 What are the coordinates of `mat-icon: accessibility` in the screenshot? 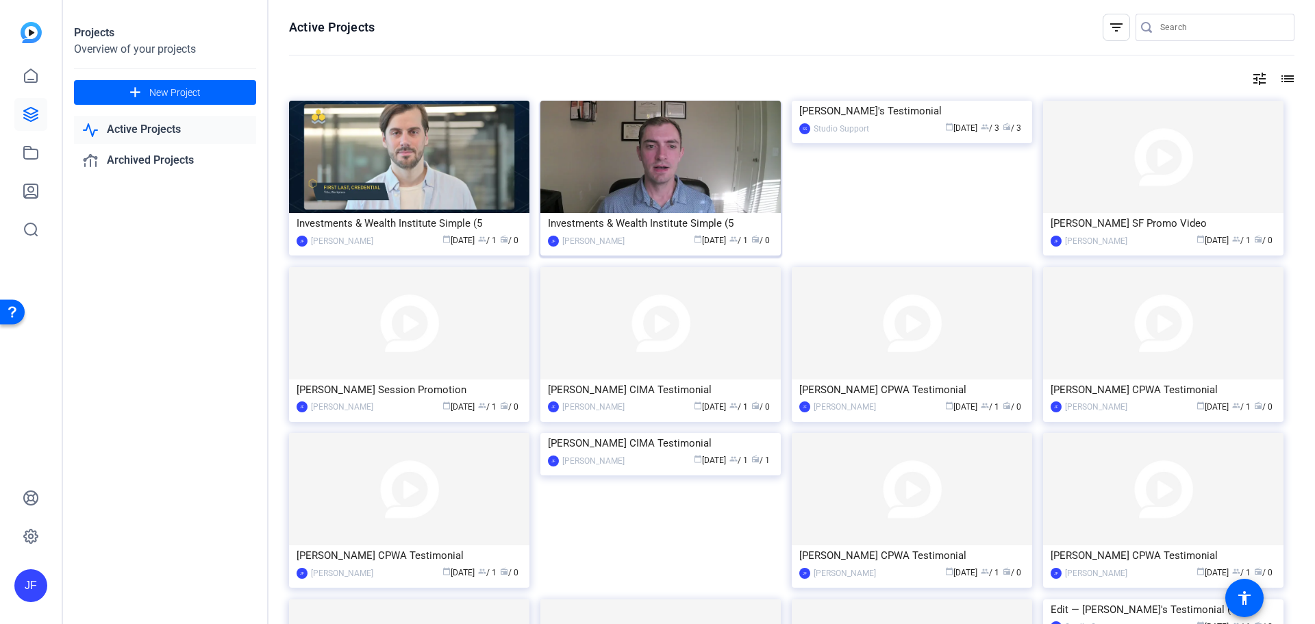 It's located at (1244, 598).